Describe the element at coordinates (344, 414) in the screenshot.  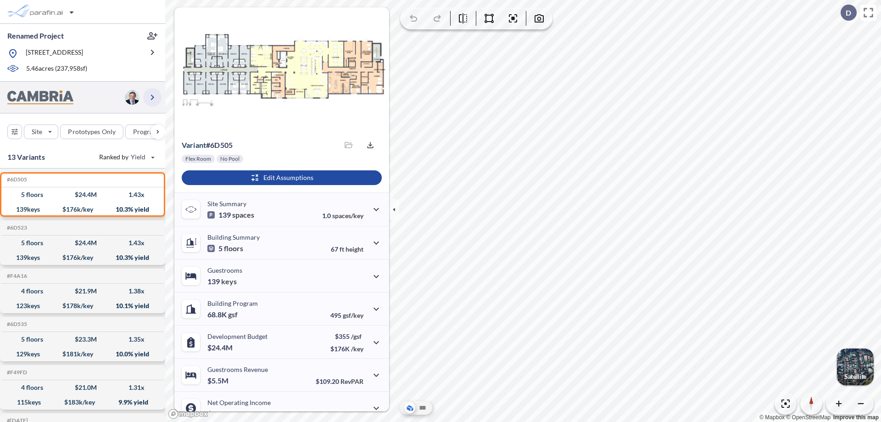
I see `p: 45.0%` at that location.